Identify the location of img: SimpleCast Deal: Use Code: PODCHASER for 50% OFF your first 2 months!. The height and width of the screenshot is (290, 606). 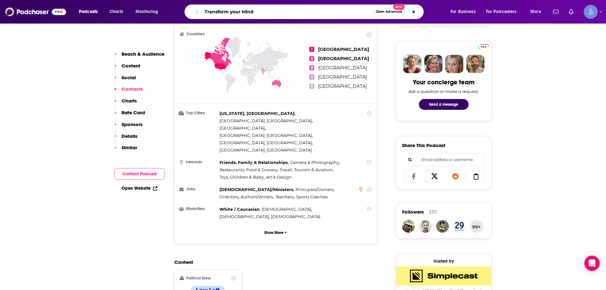
(444, 276).